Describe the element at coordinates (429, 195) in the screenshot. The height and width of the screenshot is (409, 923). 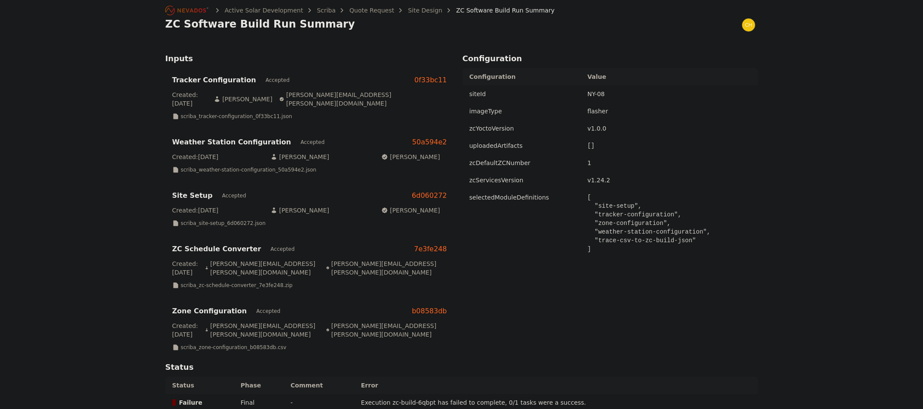
I see `a: 6d060272` at that location.